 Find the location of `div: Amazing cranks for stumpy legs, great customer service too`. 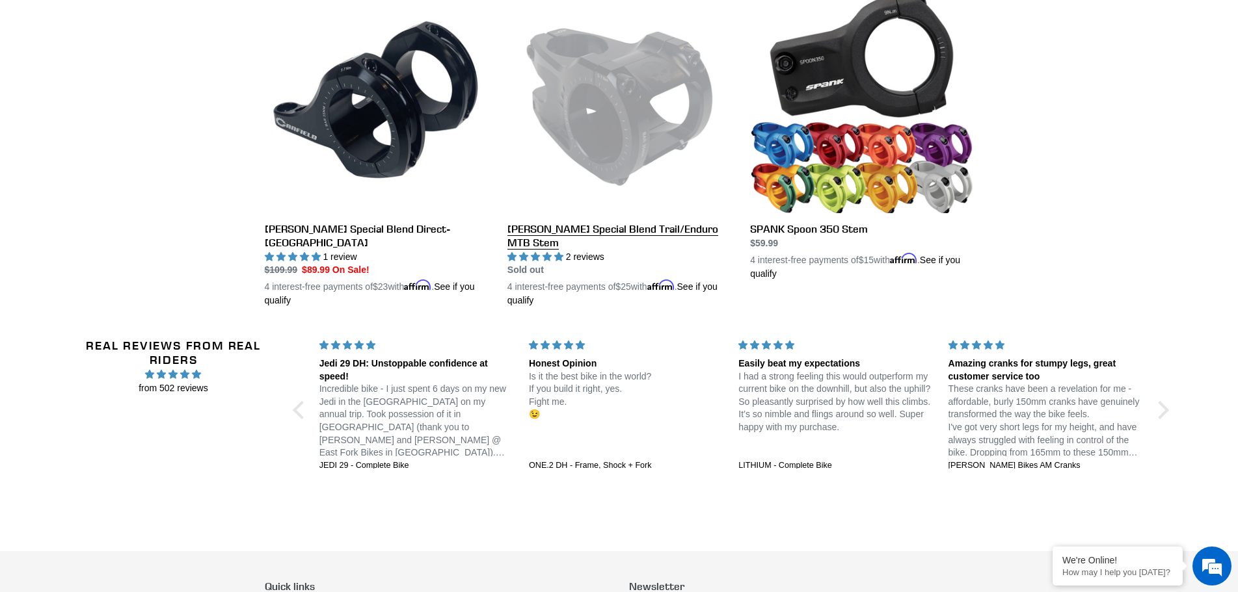

div: Amazing cranks for stumpy legs, great customer service too is located at coordinates (1045, 370).